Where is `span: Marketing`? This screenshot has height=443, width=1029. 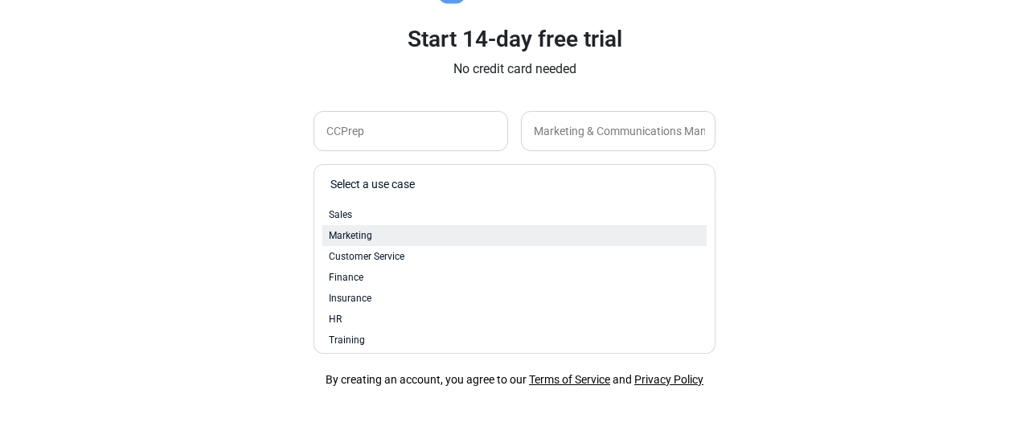
span: Marketing is located at coordinates (350, 236).